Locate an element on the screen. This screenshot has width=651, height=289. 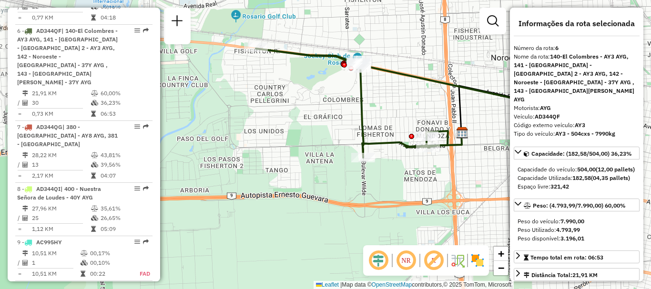
a: Tempo total em rota: 06:53 is located at coordinates (577, 257).